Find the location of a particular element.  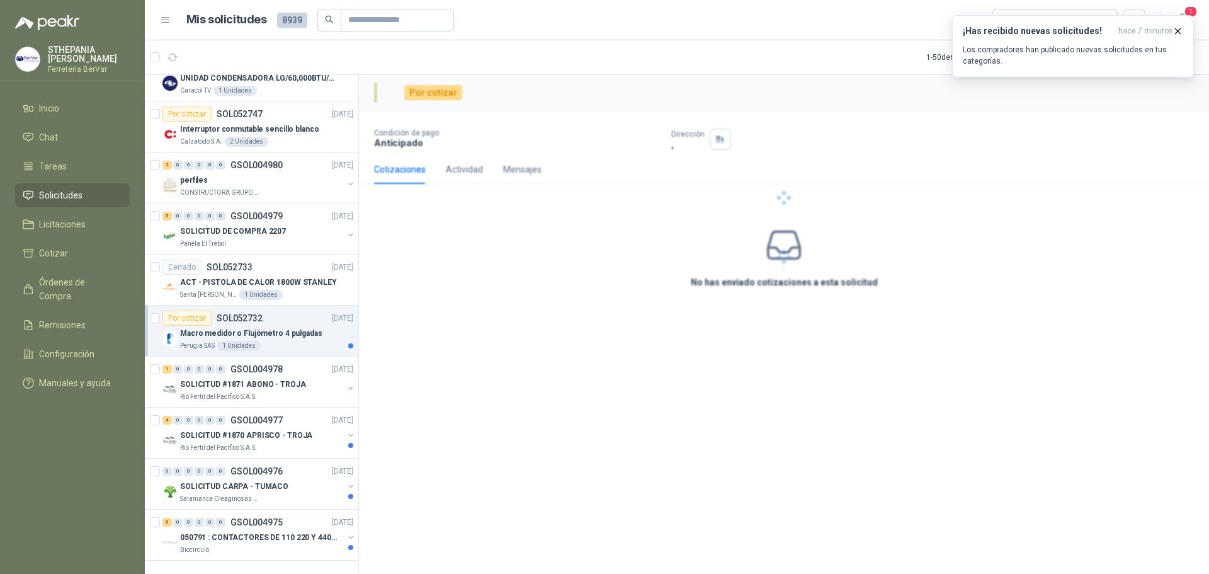

p: SOLICITUD #1871 ABONO - TROJA is located at coordinates (243, 384).